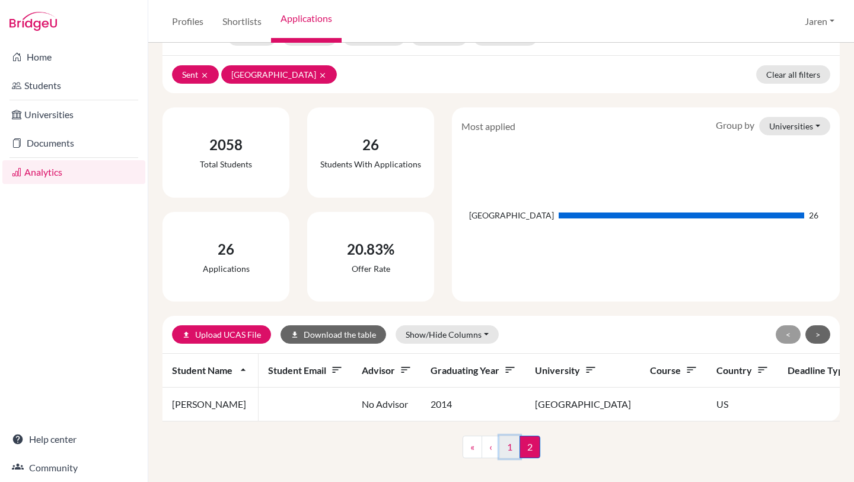 This screenshot has width=854, height=482. Describe the element at coordinates (74, 143) in the screenshot. I see `a: Documents` at that location.